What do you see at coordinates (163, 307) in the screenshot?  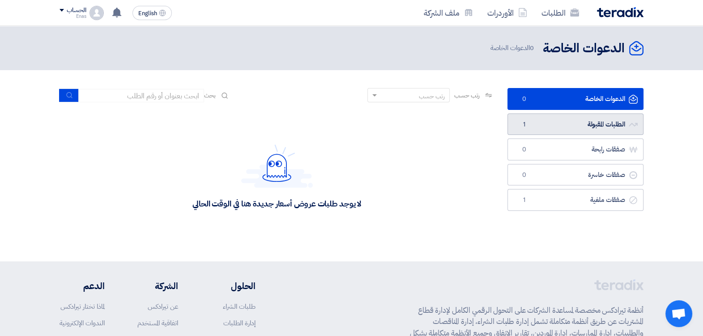 I see `a: عن تيرادكس` at bounding box center [163, 307].